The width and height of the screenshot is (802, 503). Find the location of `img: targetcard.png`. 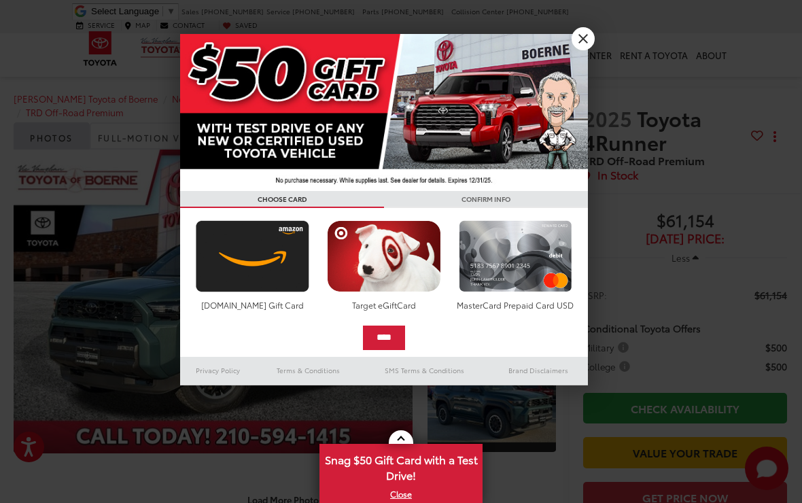

img: targetcard.png is located at coordinates (383, 256).